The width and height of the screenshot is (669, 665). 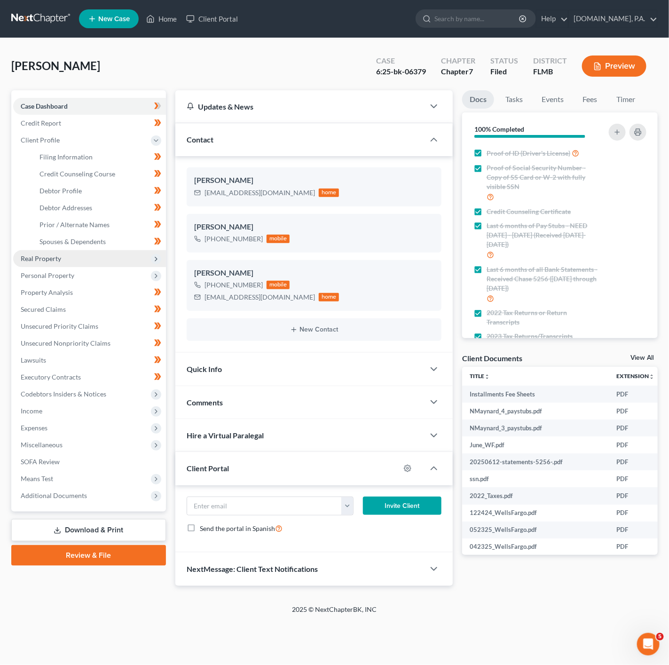 I want to click on td: 2022_Taxes.pdf, so click(x=535, y=495).